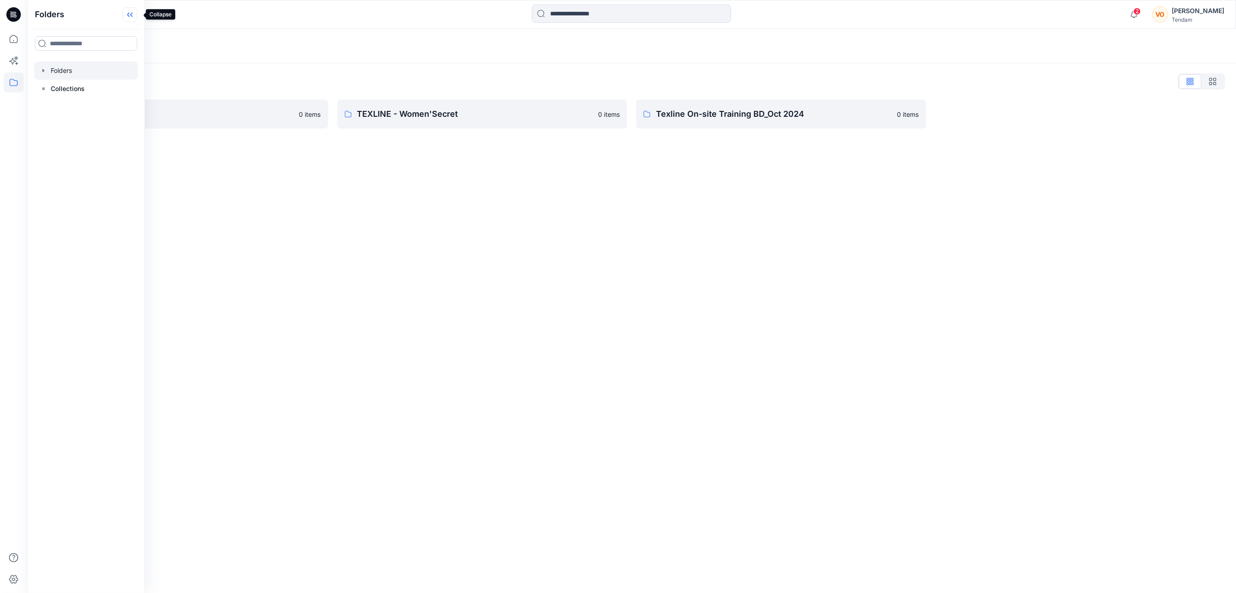 This screenshot has width=1236, height=593. I want to click on p: SPFM F TEXLINE, so click(176, 114).